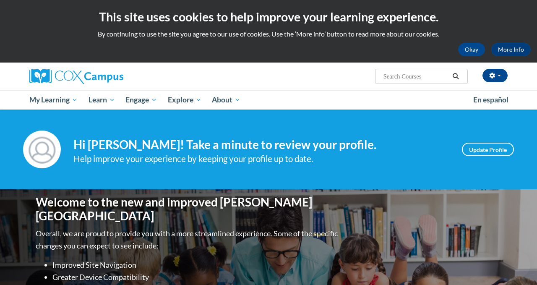  Describe the element at coordinates (196, 265) in the screenshot. I see `li: Improved Site Navigation` at that location.